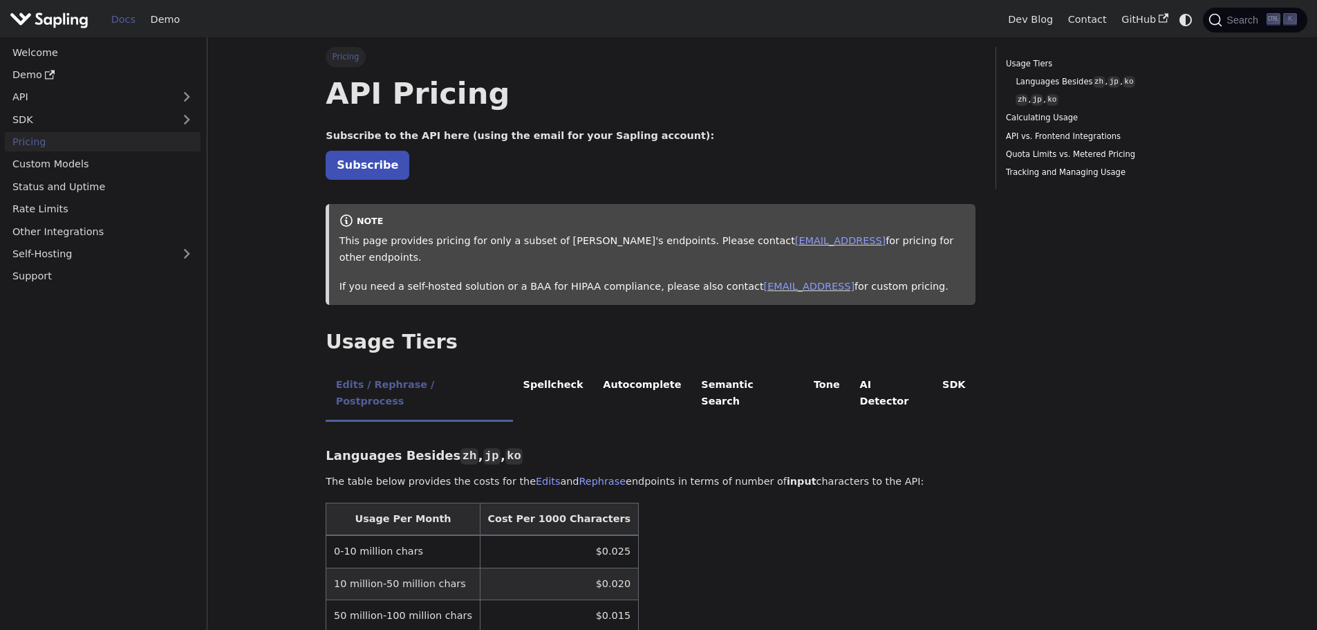  I want to click on a: Edits, so click(548, 481).